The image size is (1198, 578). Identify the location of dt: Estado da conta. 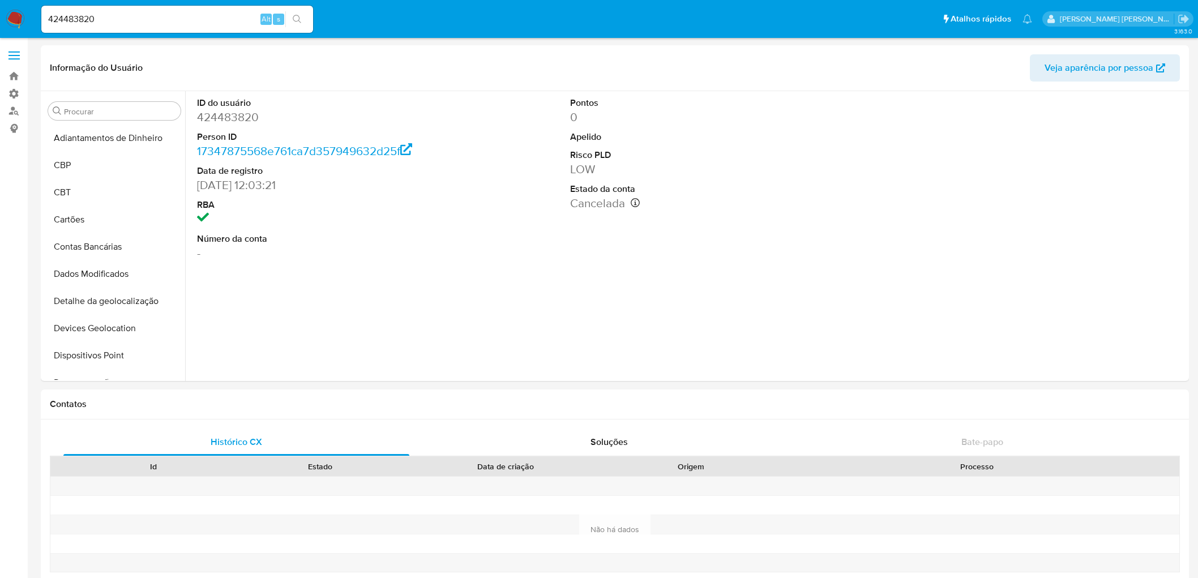
(688, 189).